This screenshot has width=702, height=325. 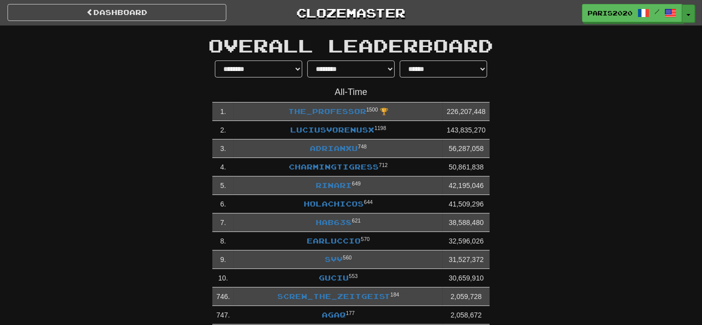 I want to click on sup: Level 1198, so click(x=380, y=128).